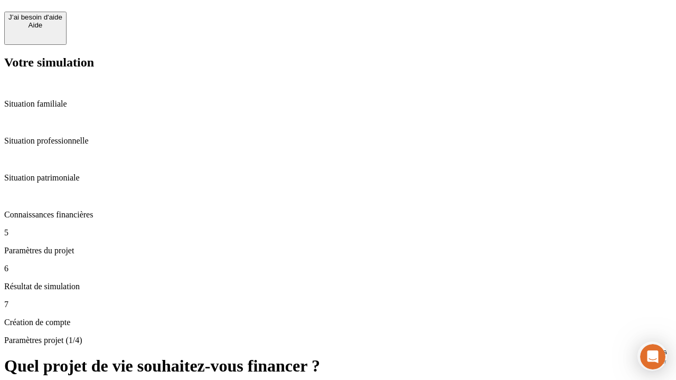  Describe the element at coordinates (338, 287) in the screenshot. I see `p: Résultat de simulation` at that location.